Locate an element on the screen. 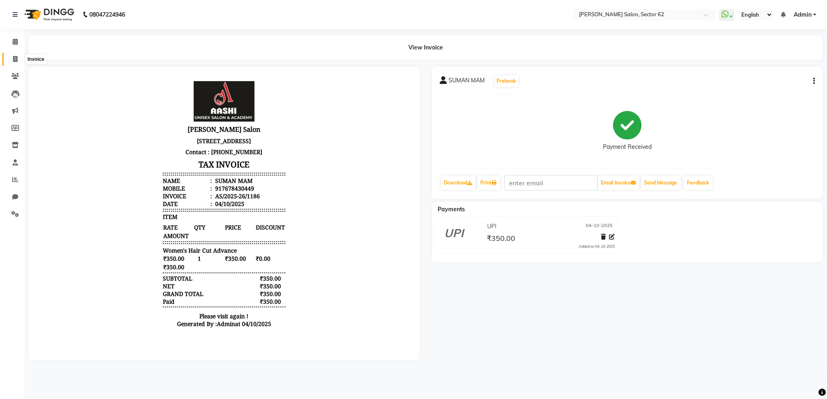 This screenshot has width=827, height=399. span: 1 is located at coordinates (172, 184).